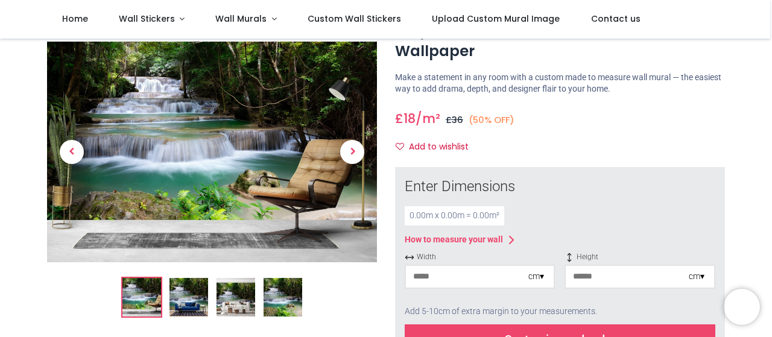 The width and height of the screenshot is (772, 337). I want to click on span: 18, so click(410, 118).